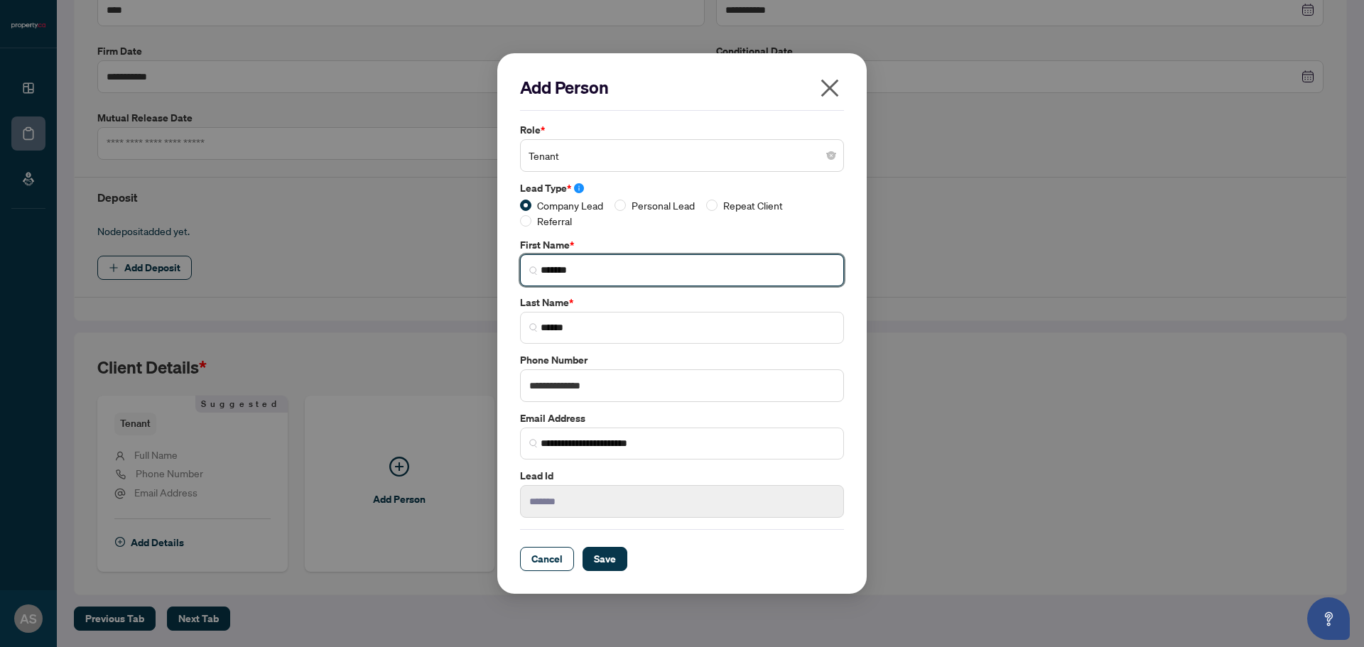  What do you see at coordinates (831, 156) in the screenshot?
I see `span: close-circle` at bounding box center [831, 156].